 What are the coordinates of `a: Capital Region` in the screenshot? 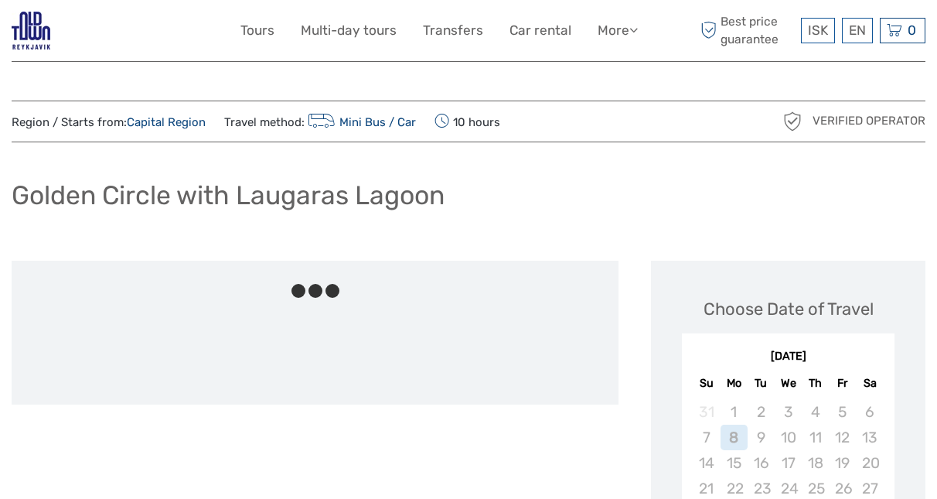 It's located at (166, 122).